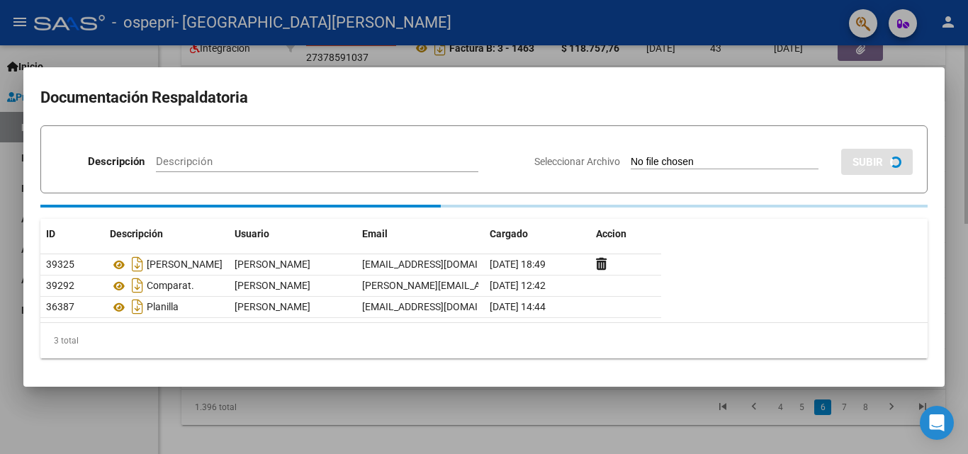 This screenshot has width=968, height=454. Describe the element at coordinates (577, 162) in the screenshot. I see `span: Seleccionar Archivo` at that location.